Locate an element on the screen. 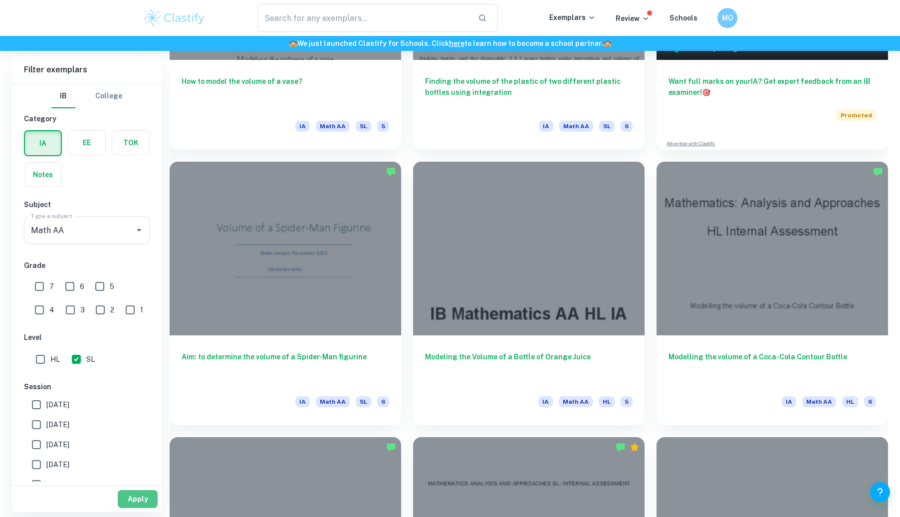 Image resolution: width=900 pixels, height=517 pixels. input: Search for any exemplars... is located at coordinates (364, 18).